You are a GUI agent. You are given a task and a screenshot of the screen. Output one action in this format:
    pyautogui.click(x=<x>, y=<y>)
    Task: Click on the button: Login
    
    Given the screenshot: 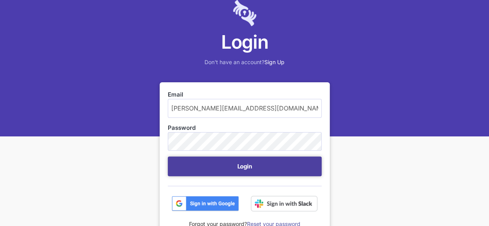 What is the action you would take?
    pyautogui.click(x=245, y=166)
    